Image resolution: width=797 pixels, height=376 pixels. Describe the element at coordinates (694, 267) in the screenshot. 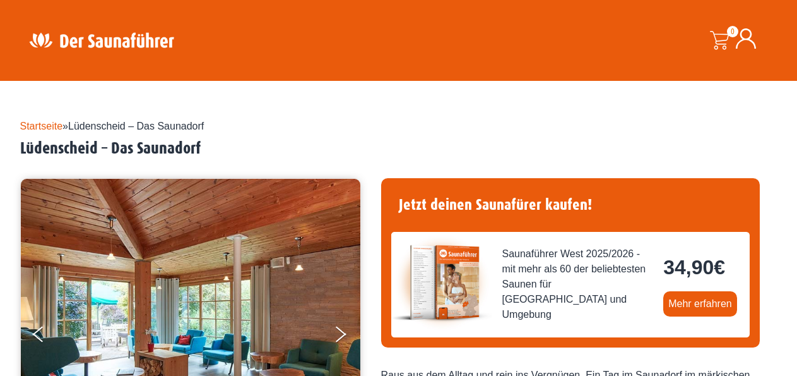

I see `bdi: 34,90` at that location.